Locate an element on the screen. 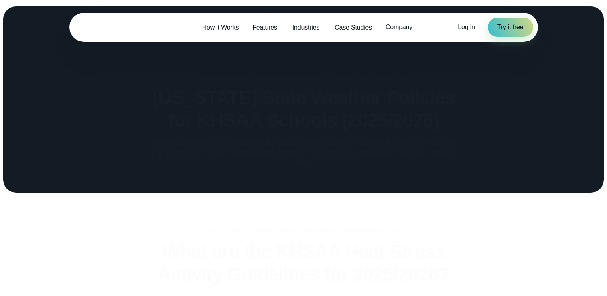 The image size is (607, 296). a: How it Works is located at coordinates (221, 27).